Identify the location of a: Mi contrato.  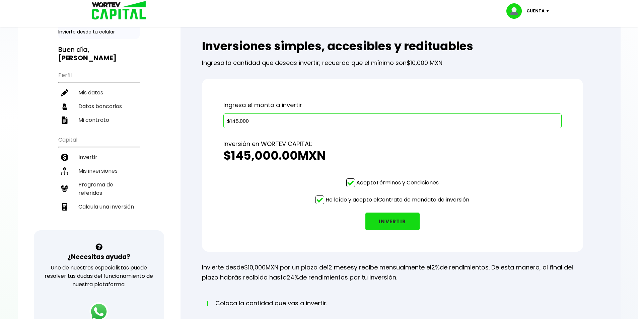
(99, 120).